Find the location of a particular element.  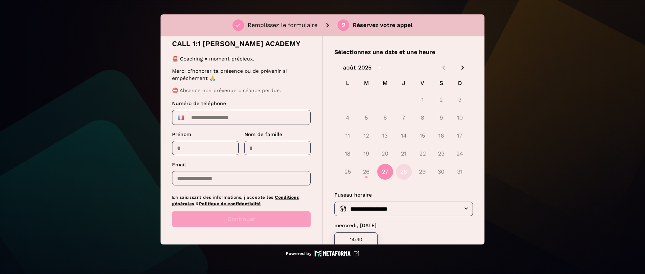

p: Réservez votre appel is located at coordinates (383, 25).